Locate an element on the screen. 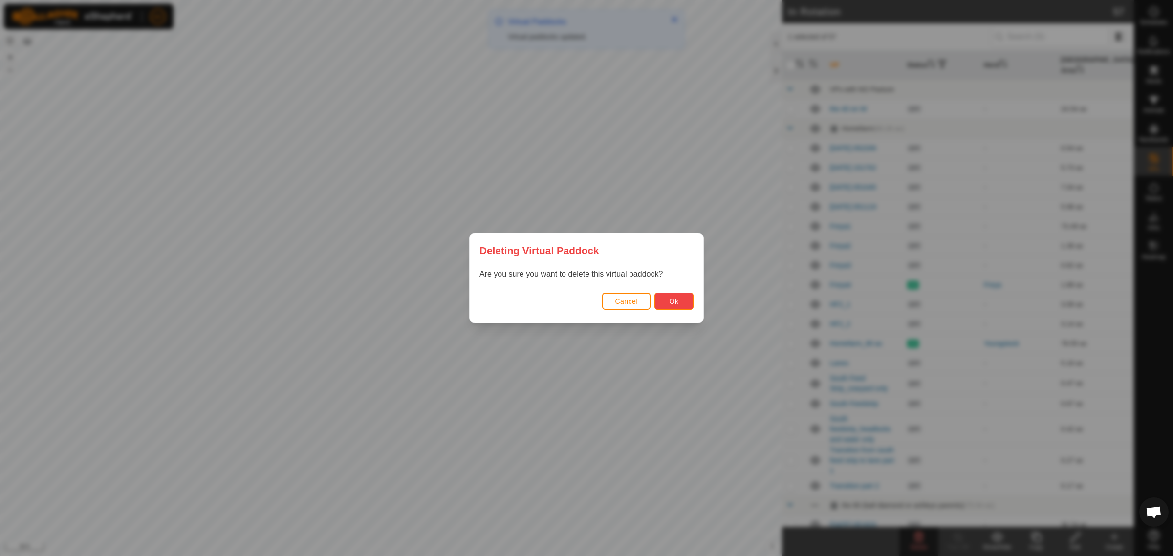  span: Deleting Virtual Paddock is located at coordinates (539, 250).